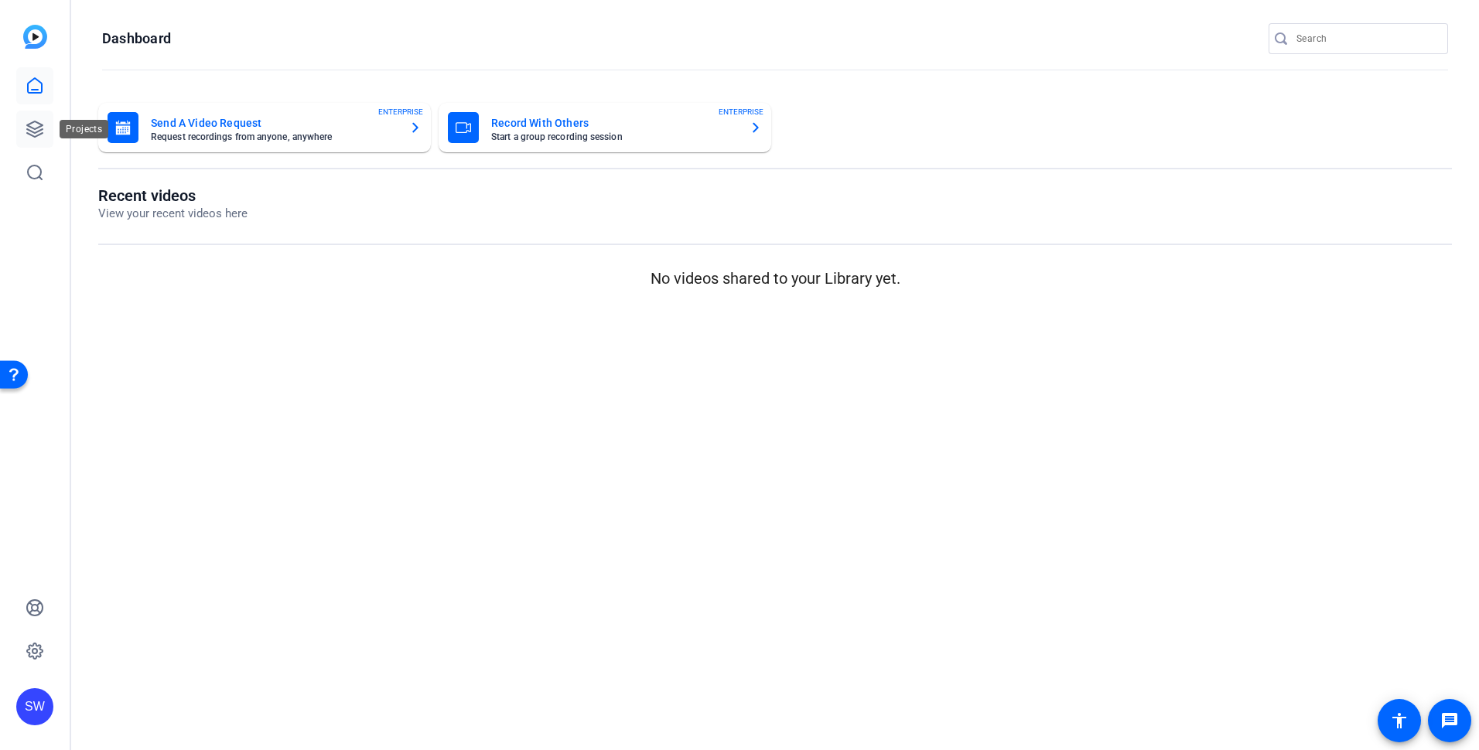 Image resolution: width=1479 pixels, height=750 pixels. I want to click on h1: Dashboard, so click(136, 39).